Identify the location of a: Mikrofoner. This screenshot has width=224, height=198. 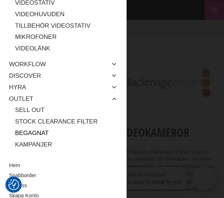
(66, 37).